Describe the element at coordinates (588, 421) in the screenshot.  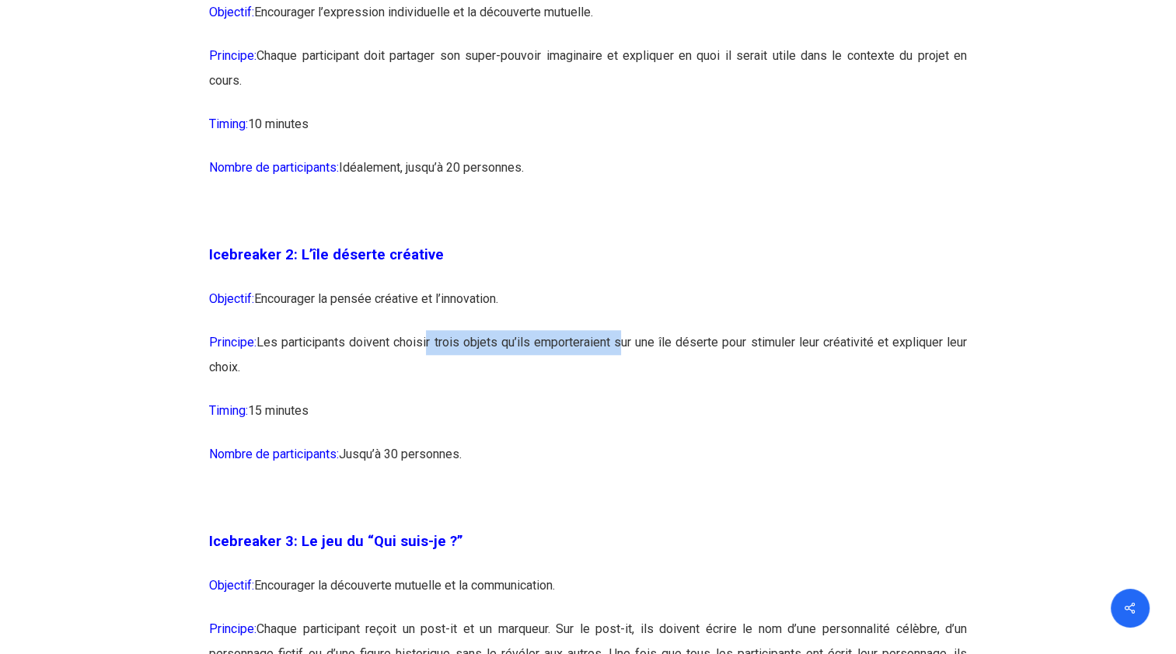
I see `p: 15 minutes` at that location.